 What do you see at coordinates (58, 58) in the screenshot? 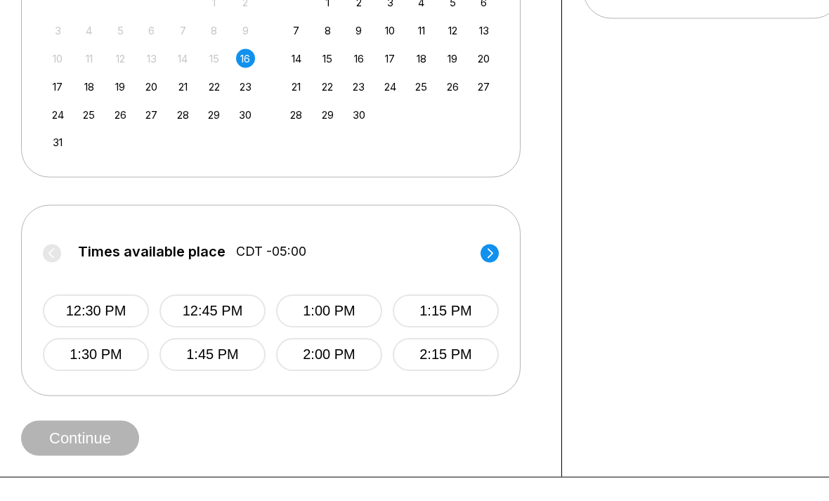
I see `div: Not available Sunday, August 10th, 2025` at bounding box center [58, 58].